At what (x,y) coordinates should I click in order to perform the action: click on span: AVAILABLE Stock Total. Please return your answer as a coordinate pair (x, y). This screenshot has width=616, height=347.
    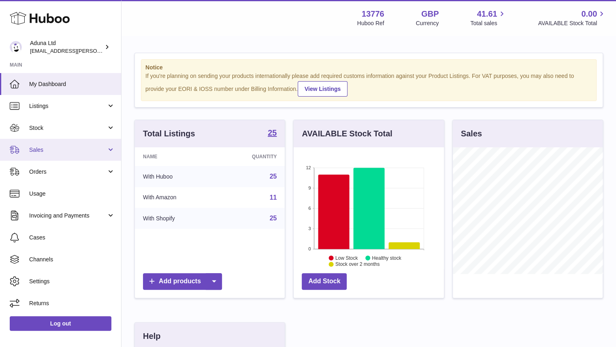
    Looking at the image, I should click on (572, 23).